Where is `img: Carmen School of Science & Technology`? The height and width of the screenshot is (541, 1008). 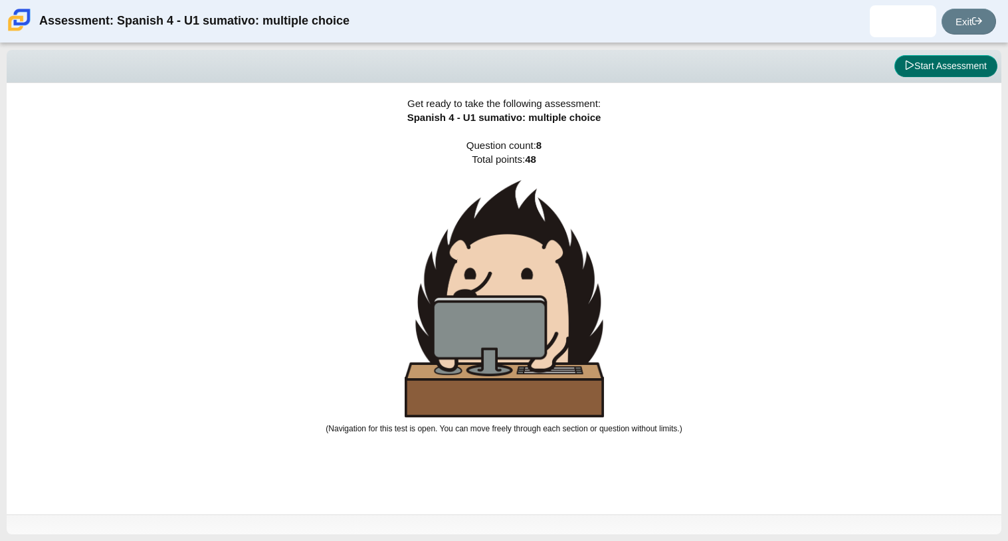 img: Carmen School of Science & Technology is located at coordinates (19, 20).